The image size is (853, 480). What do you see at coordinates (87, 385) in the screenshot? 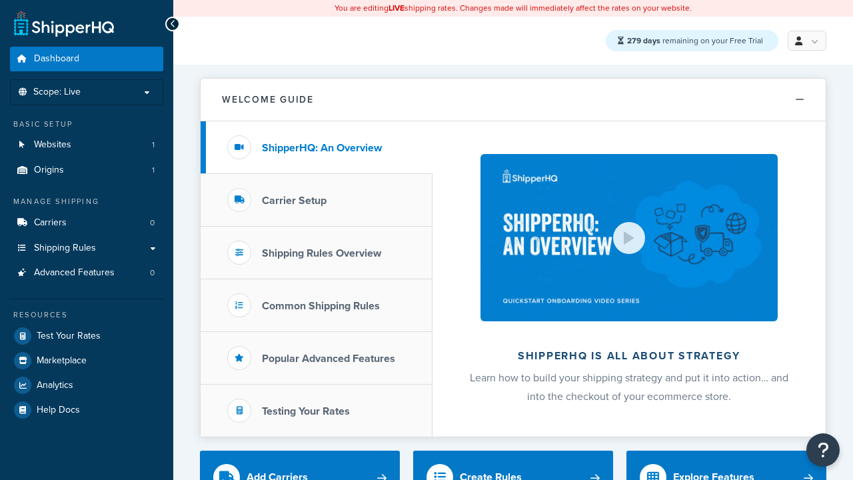
I see `li: Analytics` at bounding box center [87, 385].